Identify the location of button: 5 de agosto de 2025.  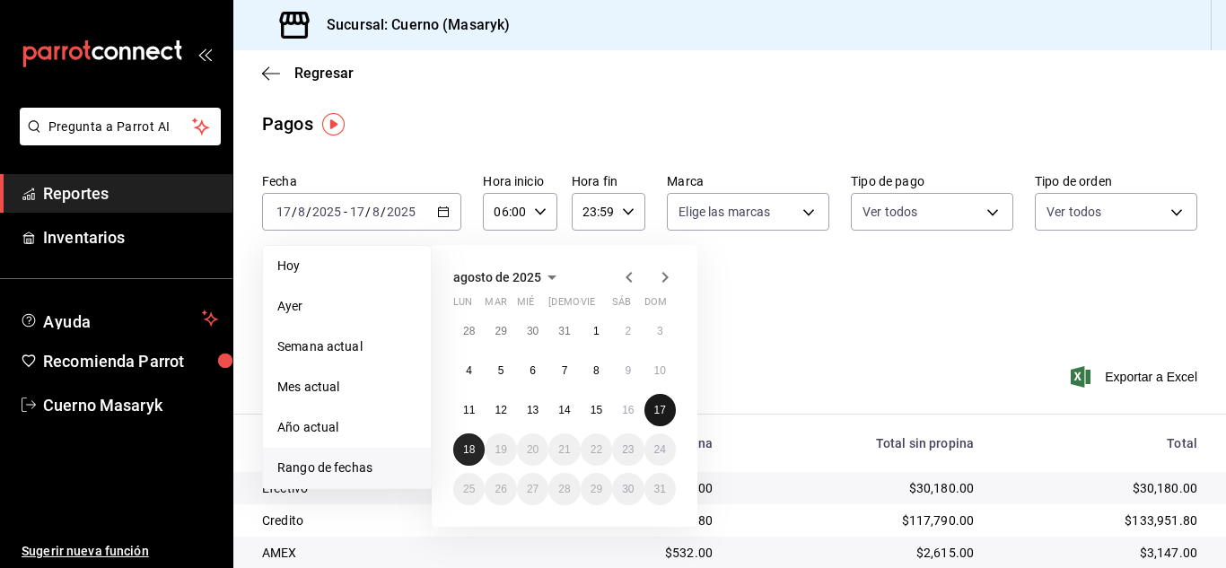
(500, 371).